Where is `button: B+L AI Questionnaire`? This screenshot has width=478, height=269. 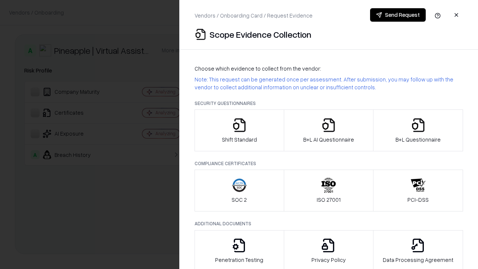
button: B+L AI Questionnaire is located at coordinates (329, 130).